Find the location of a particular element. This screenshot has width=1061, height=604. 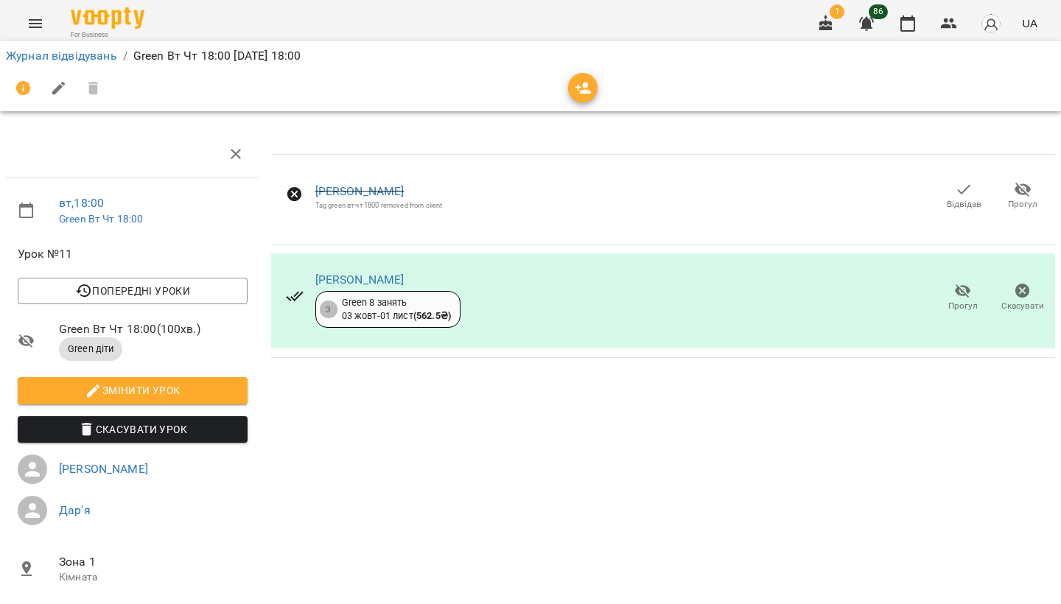

a: Журнал відвідувань is located at coordinates (61, 55).